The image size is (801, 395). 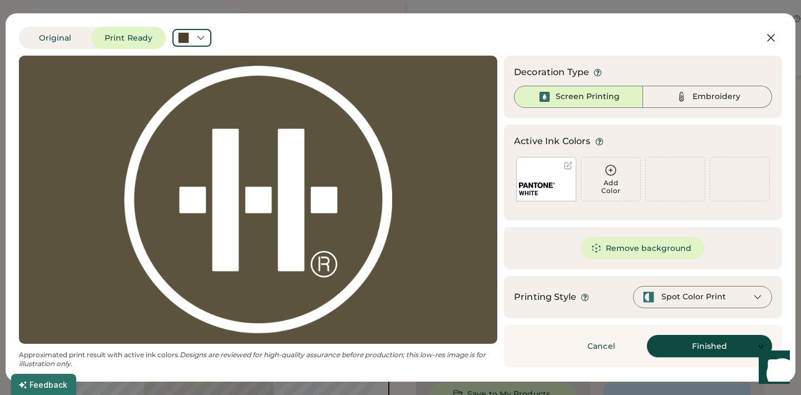 What do you see at coordinates (611, 187) in the screenshot?
I see `div: Add Color` at bounding box center [611, 187].